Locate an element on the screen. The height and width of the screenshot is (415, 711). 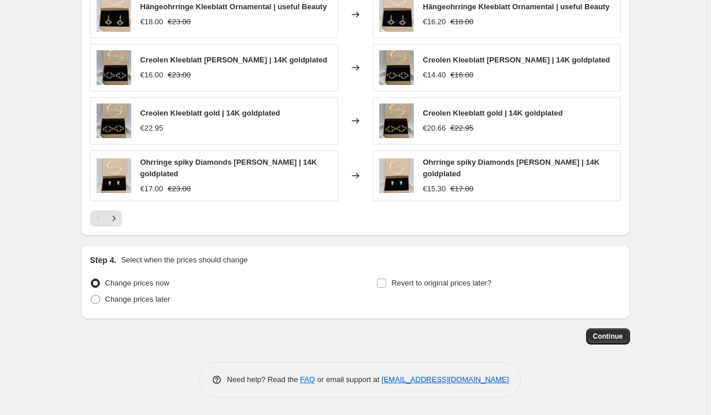
h2: Step 4. is located at coordinates (104, 260).